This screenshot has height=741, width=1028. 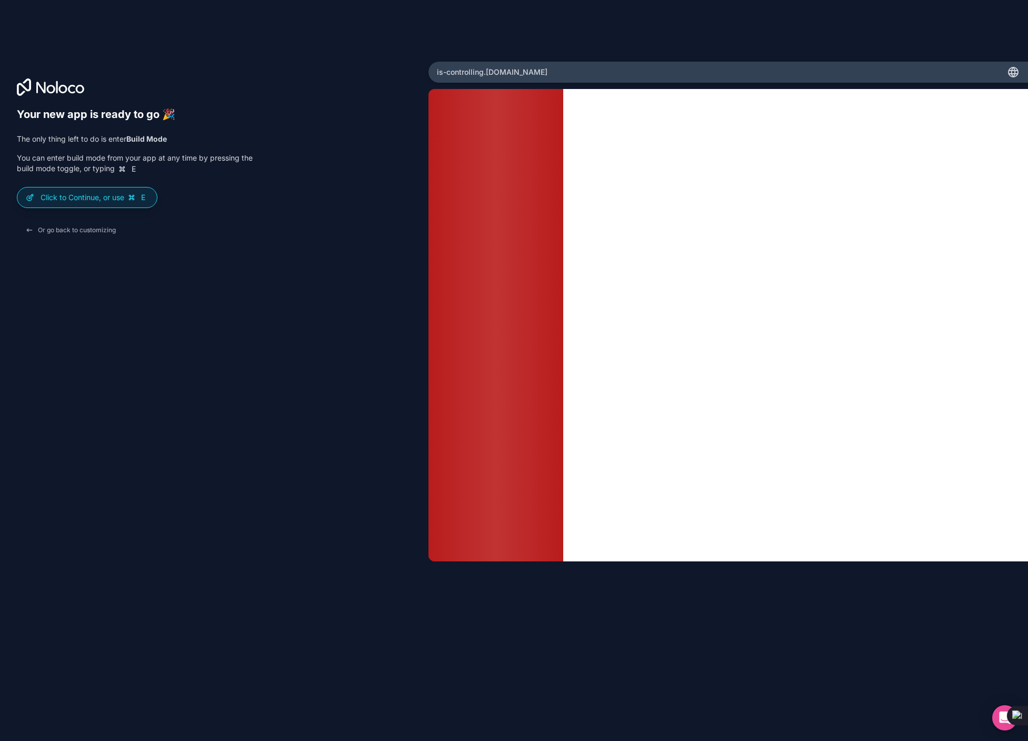 I want to click on p: You can enter build mode from your app at any time by pressing the build mode toggle, or typing, so click(x=135, y=163).